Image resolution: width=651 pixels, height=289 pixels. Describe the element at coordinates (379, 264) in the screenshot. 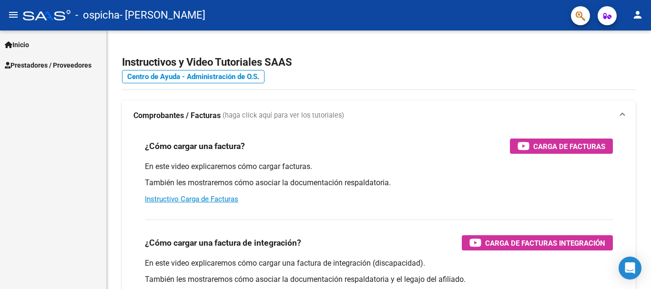

I see `p: En este video explicaremos cómo cargar una factura de integración (discapacidad).` at that location.